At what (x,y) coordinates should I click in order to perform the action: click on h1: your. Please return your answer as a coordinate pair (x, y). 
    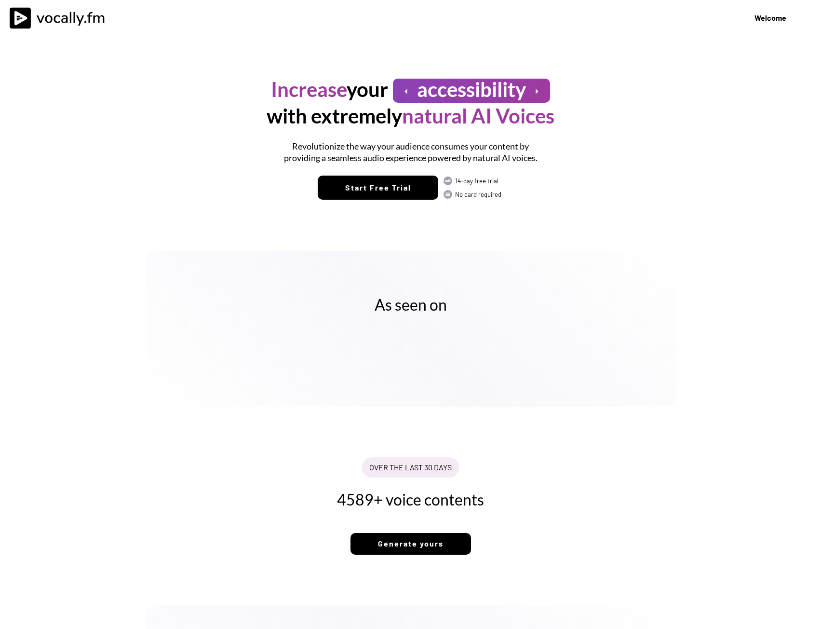
    Looking at the image, I should click on (329, 89).